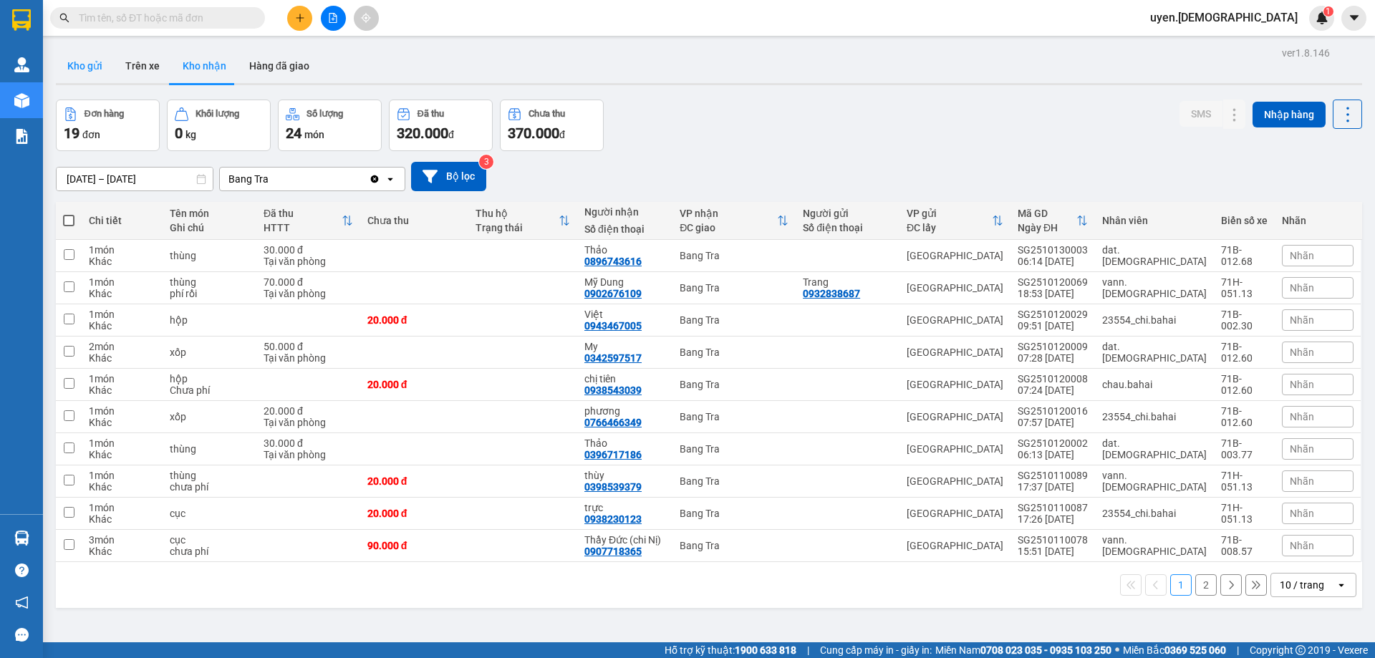 The image size is (1375, 658). What do you see at coordinates (21, 634) in the screenshot?
I see `span: message` at bounding box center [21, 634].